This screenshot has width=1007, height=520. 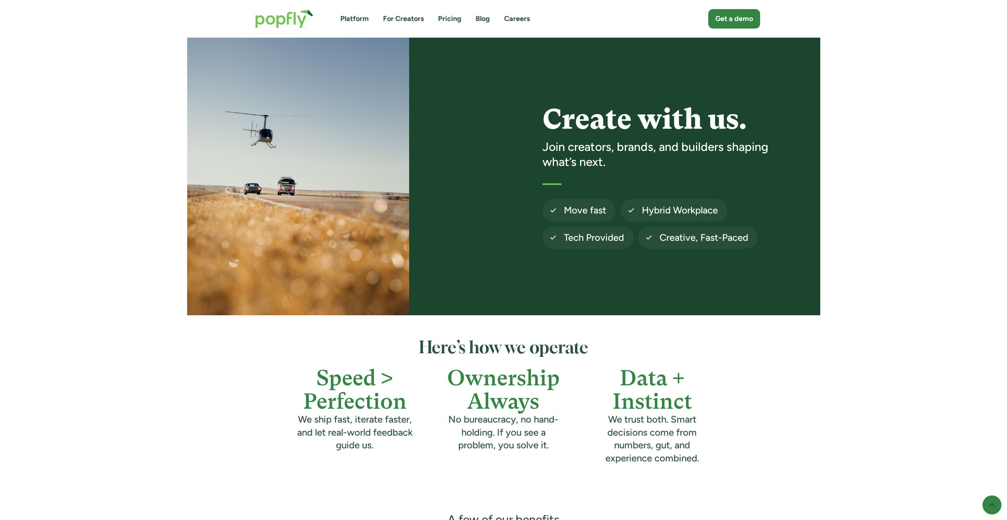 I want to click on h4: No bureaucracy, no hand-holding. If you see a problem, you solve it., so click(x=504, y=432).